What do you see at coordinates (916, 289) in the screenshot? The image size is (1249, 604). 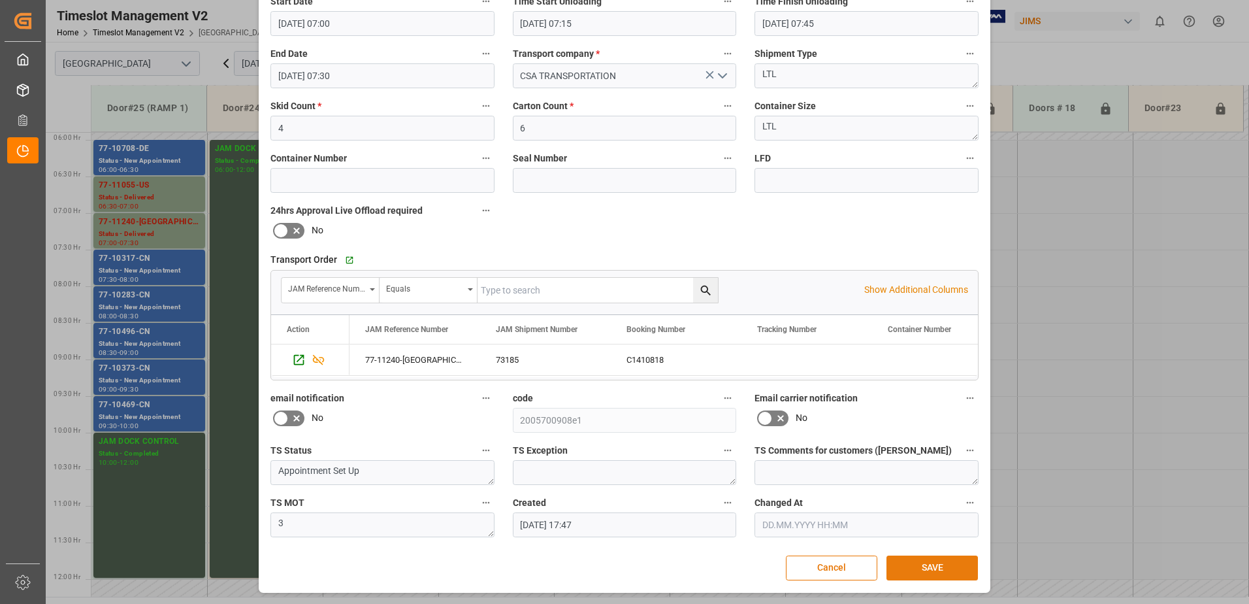 I see `p: Show Additional Columns` at bounding box center [916, 289].